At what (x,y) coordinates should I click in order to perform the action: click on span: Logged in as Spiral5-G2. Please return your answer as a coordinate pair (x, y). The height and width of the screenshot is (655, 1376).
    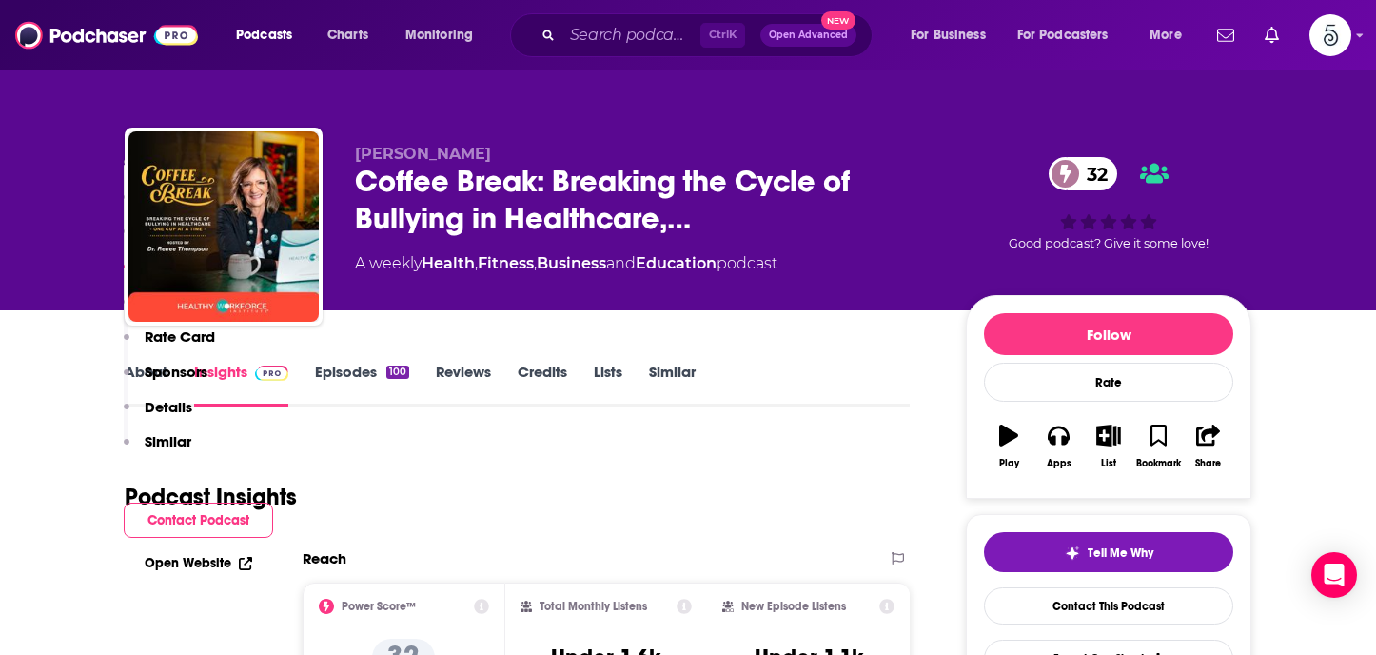
    Looking at the image, I should click on (1330, 35).